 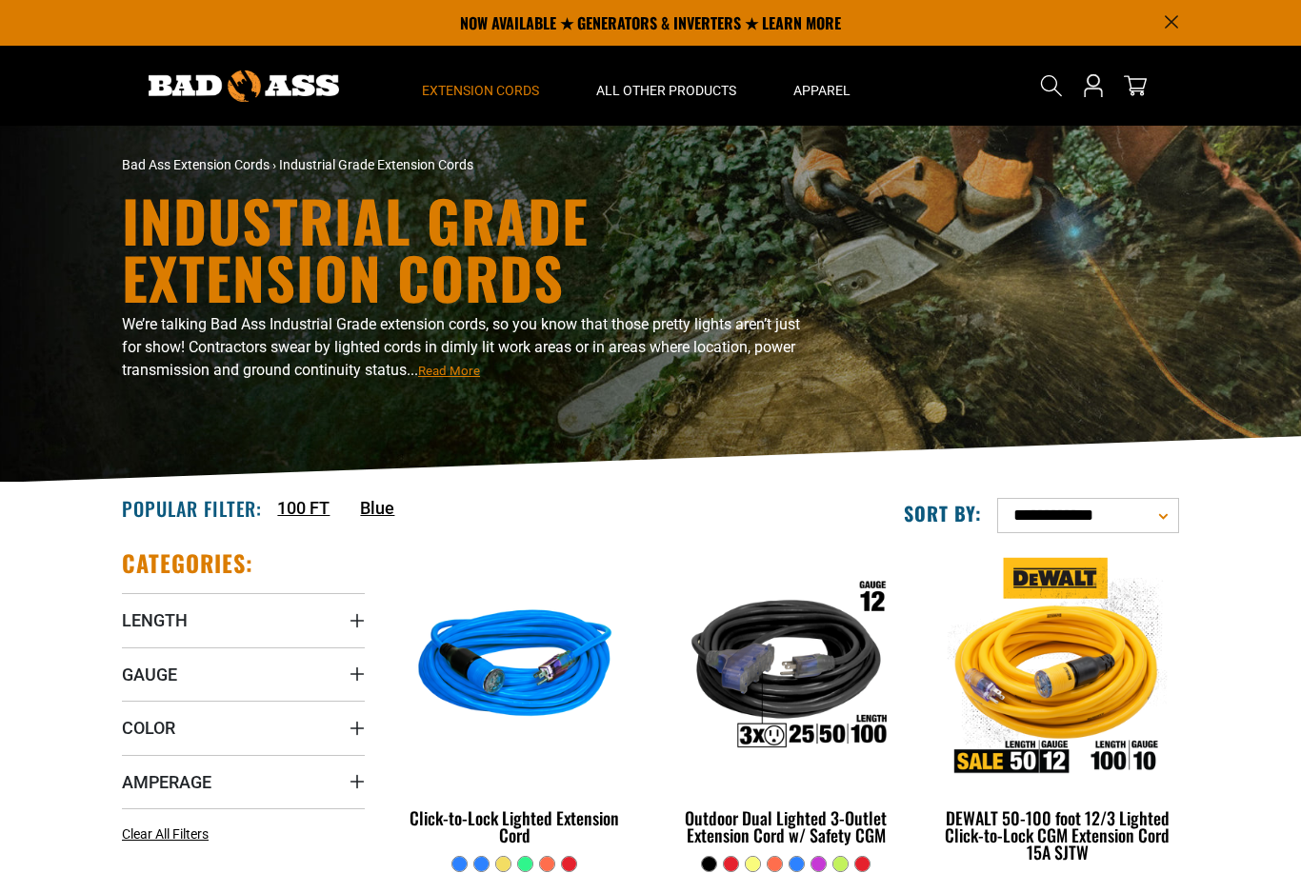 I want to click on summary: All Other Products, so click(x=666, y=86).